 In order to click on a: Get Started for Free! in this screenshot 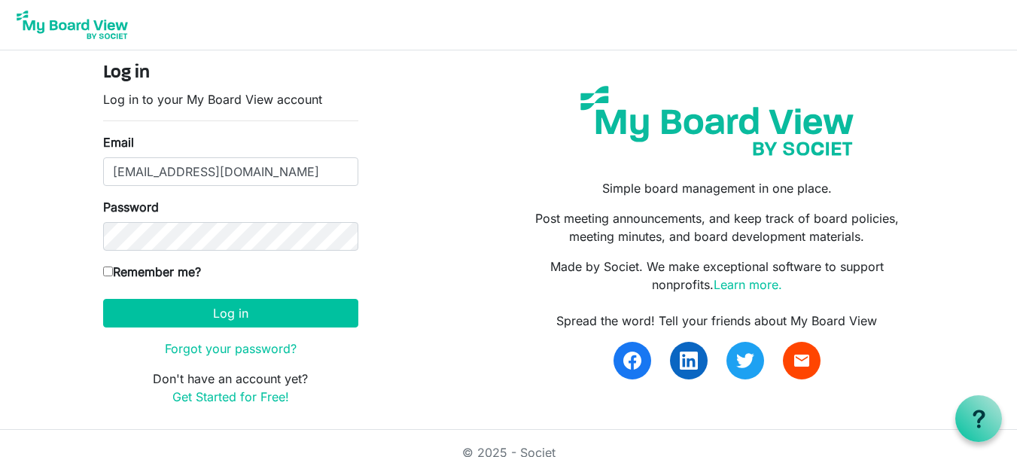, I will do `click(230, 397)`.